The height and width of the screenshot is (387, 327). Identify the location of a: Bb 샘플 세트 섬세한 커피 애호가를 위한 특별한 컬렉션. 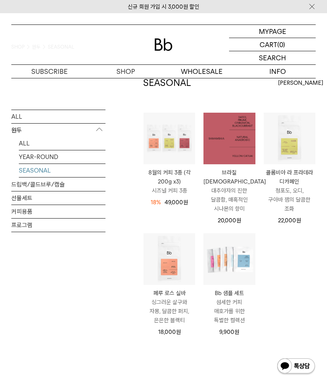
(229, 307).